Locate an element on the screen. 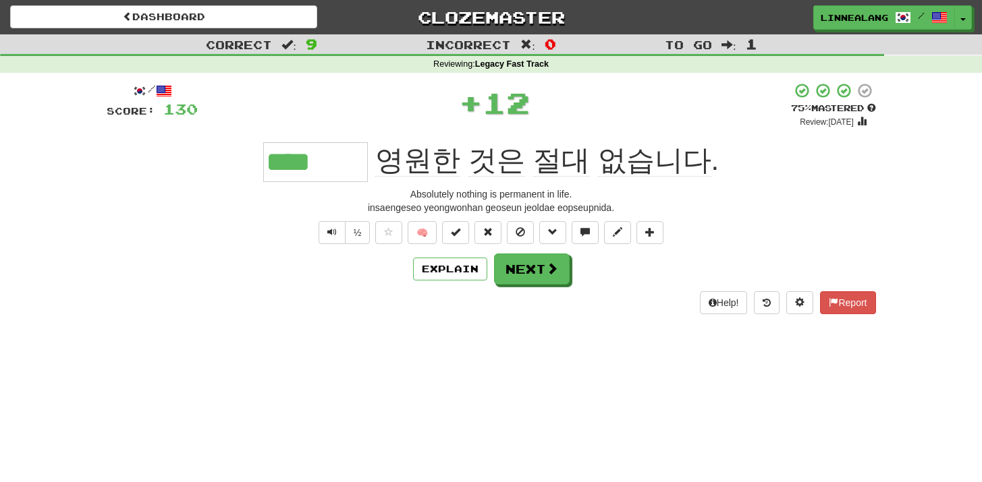 The image size is (982, 482). span: To go is located at coordinates (688, 45).